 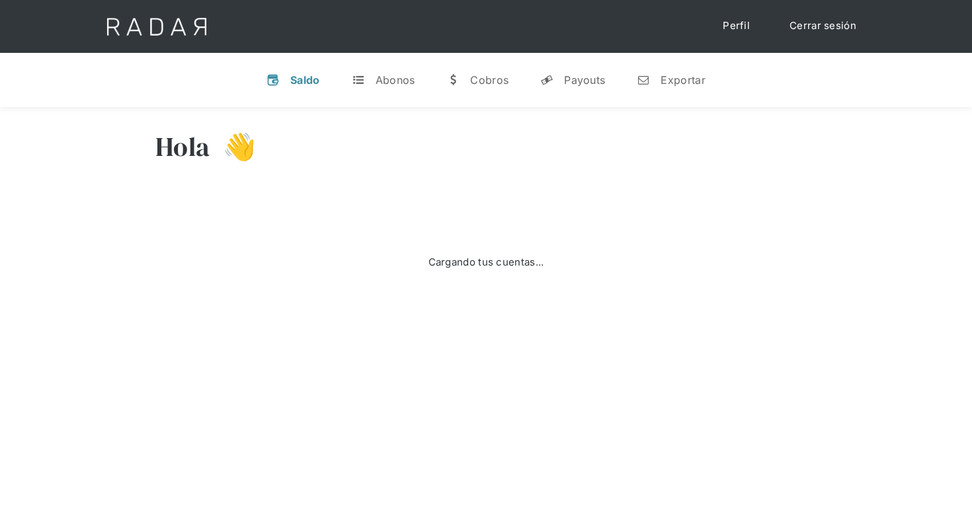 I want to click on a: Cerrar sesión, so click(x=823, y=26).